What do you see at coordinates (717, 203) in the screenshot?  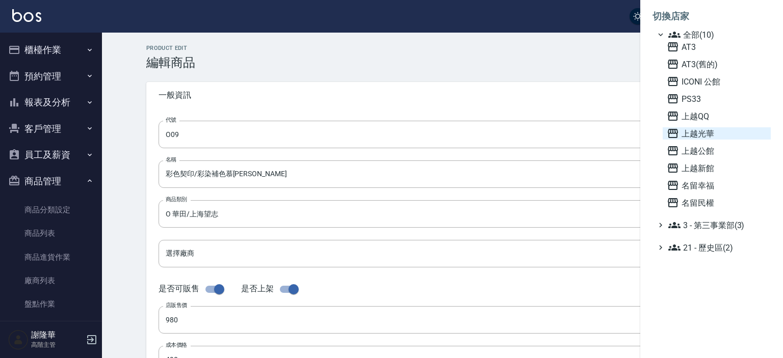 I see `span: 名留民權` at bounding box center [717, 203].